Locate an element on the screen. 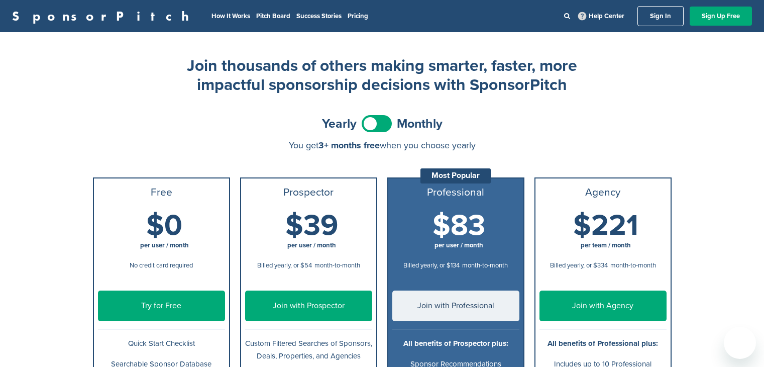 This screenshot has width=764, height=367. span: $0 is located at coordinates (164, 226).